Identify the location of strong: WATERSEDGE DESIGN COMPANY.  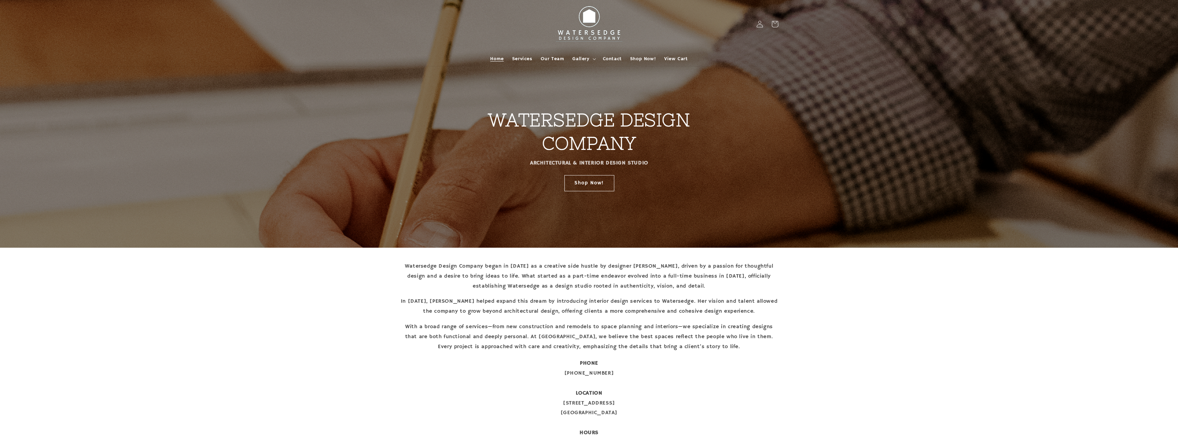
(589, 131).